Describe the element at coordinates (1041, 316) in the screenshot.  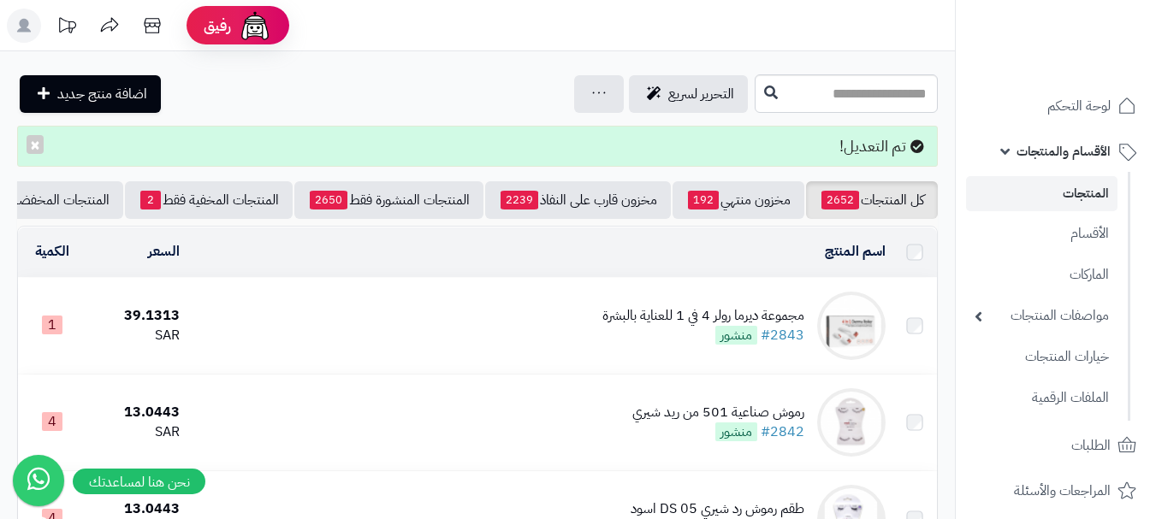
I see `a: مواصفات المنتجات` at that location.